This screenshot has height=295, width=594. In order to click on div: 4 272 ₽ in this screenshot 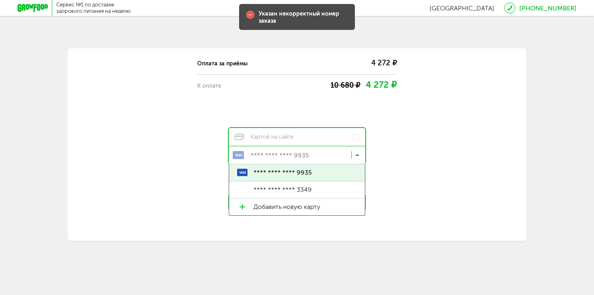, I will do `click(367, 63)`.